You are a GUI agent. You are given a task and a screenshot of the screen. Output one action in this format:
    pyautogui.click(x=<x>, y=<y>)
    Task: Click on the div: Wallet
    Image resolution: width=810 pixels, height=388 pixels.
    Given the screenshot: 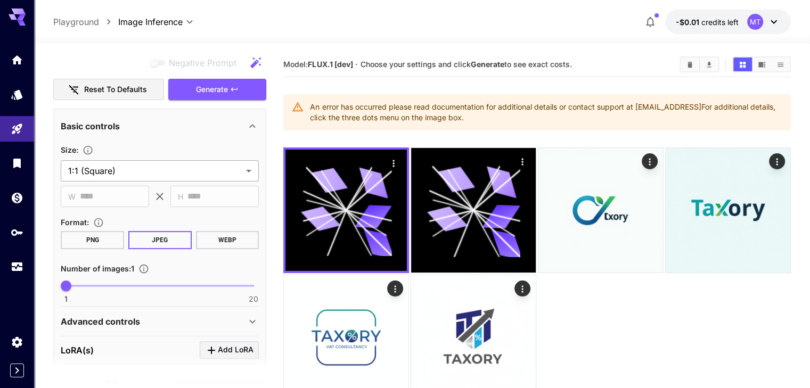 What is the action you would take?
    pyautogui.click(x=17, y=198)
    